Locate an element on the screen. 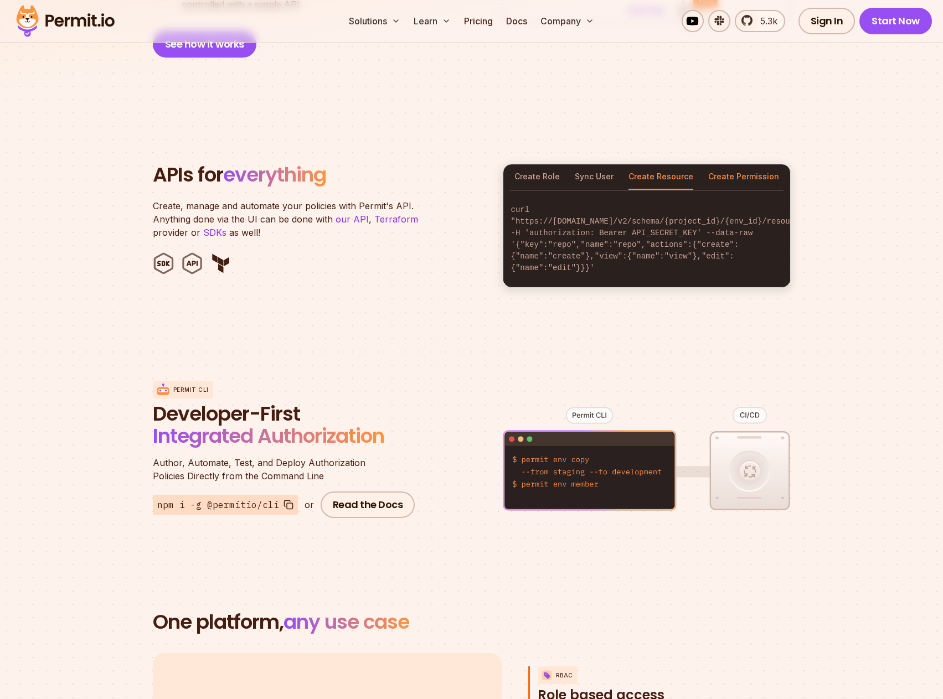 This screenshot has width=943, height=699. a: Docs is located at coordinates (516, 21).